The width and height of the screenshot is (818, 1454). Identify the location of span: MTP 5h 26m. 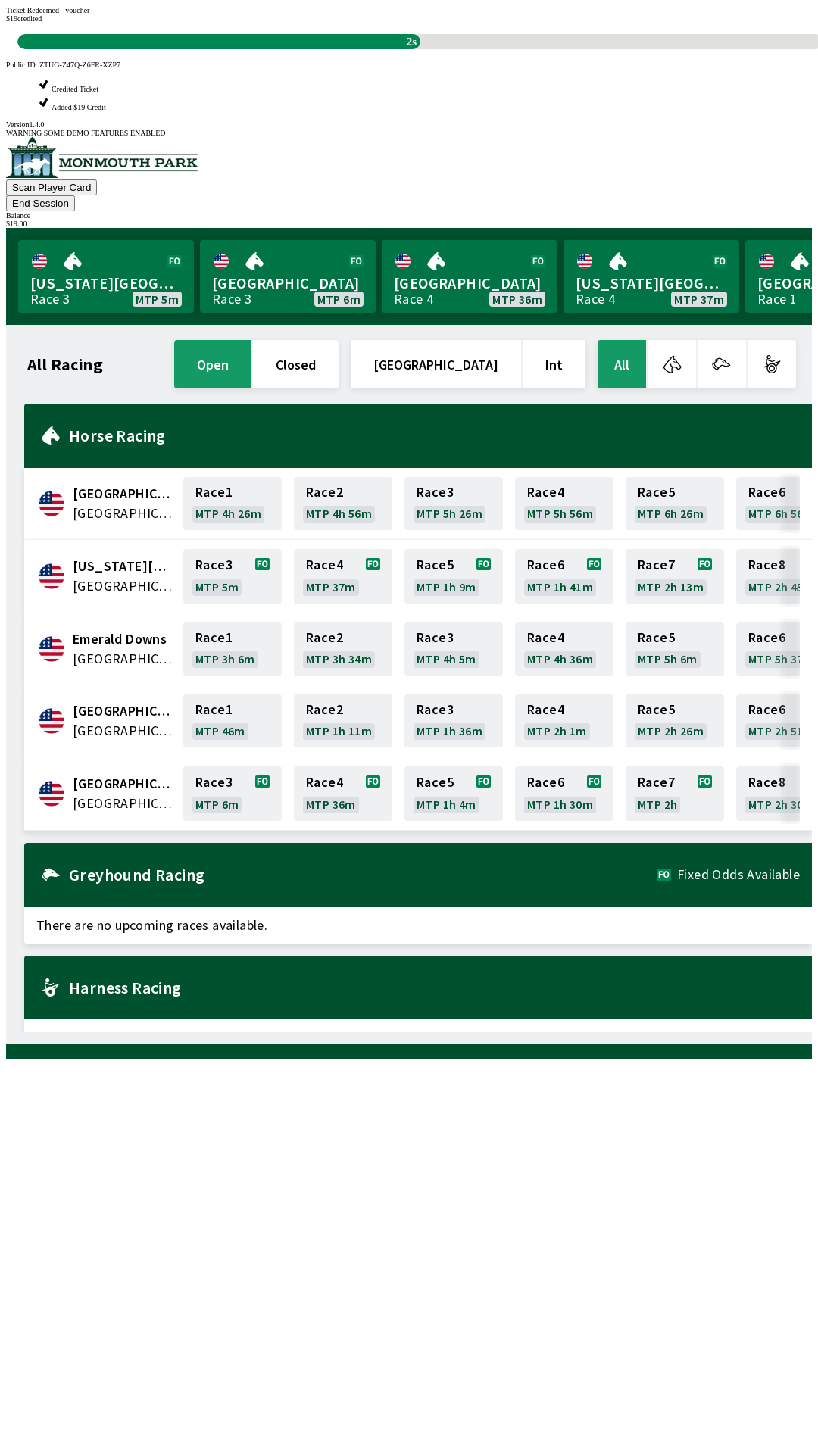
(449, 514).